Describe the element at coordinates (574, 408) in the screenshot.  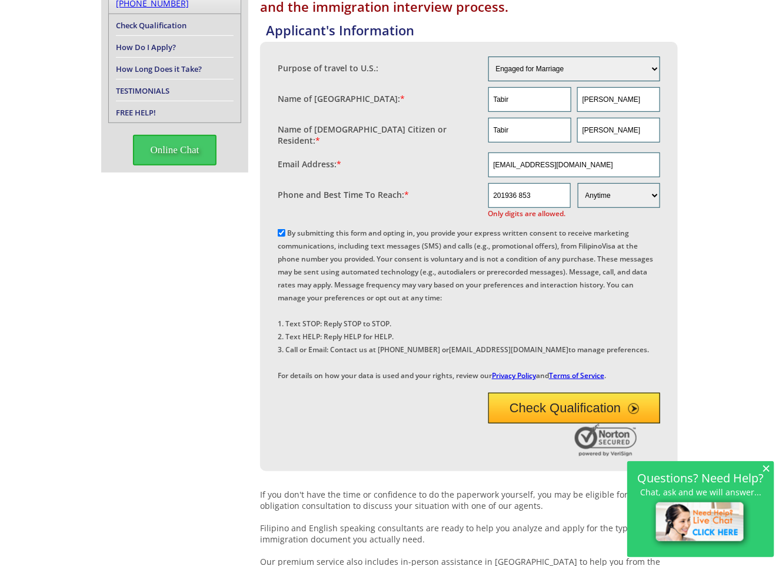
I see `button: Check Qualification` at that location.